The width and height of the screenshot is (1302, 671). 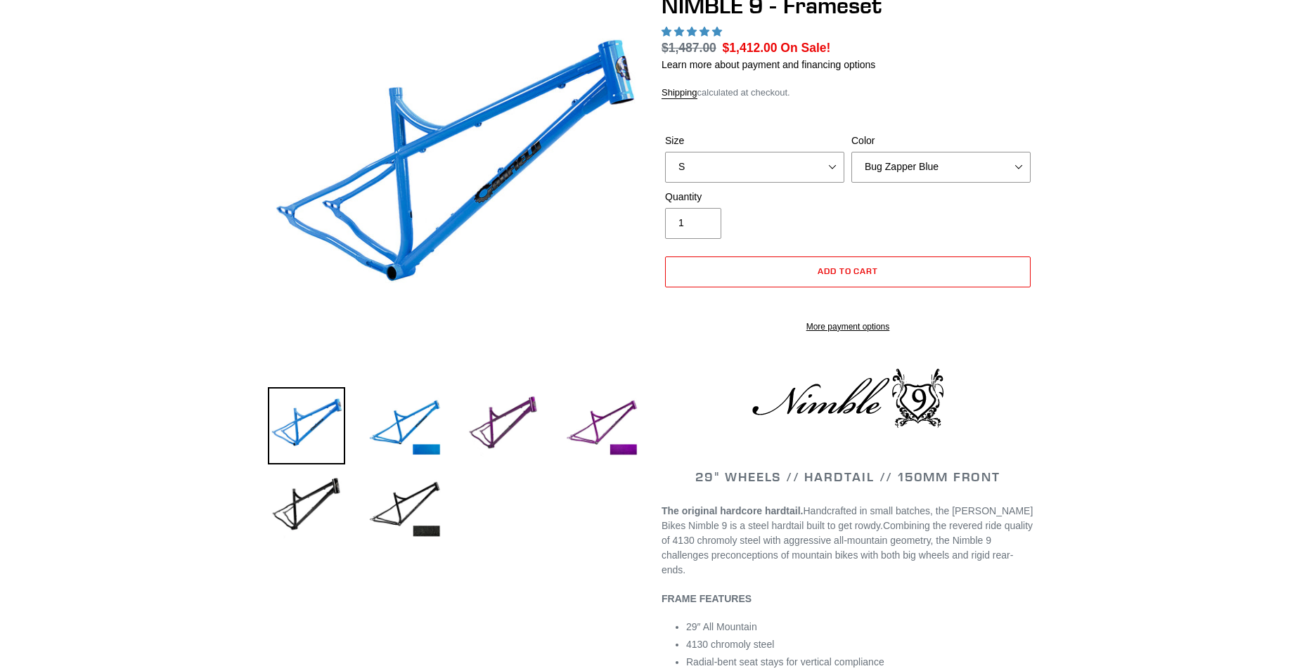 I want to click on a: Shipping, so click(x=679, y=93).